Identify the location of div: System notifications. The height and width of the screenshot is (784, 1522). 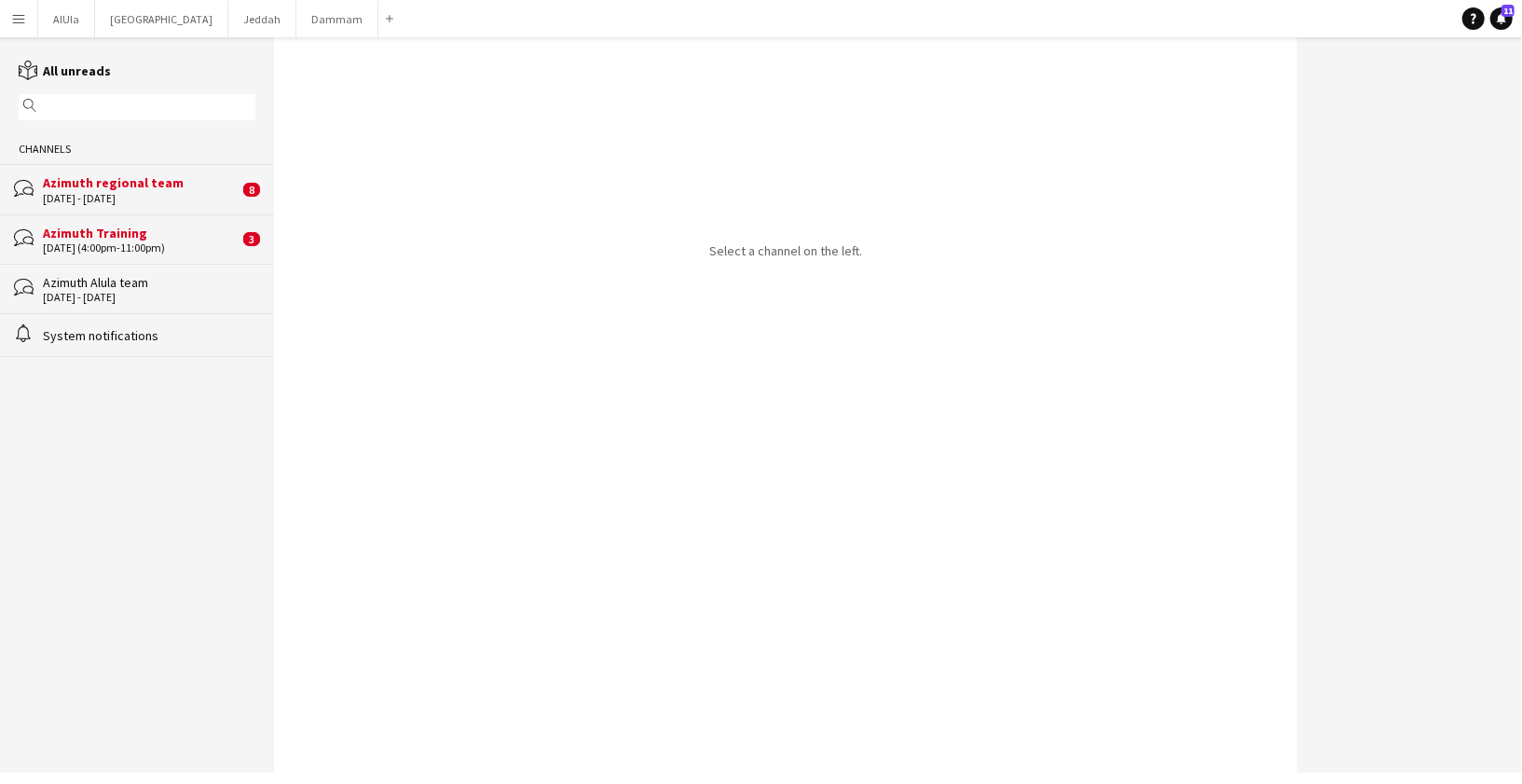
(149, 336).